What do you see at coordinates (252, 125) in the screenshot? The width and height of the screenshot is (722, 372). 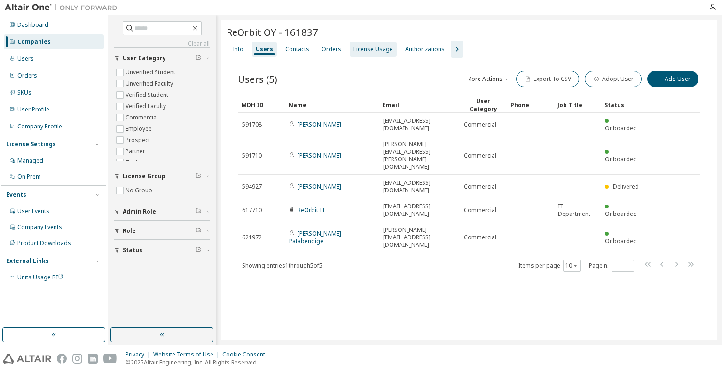 I see `span: 591708` at bounding box center [252, 125].